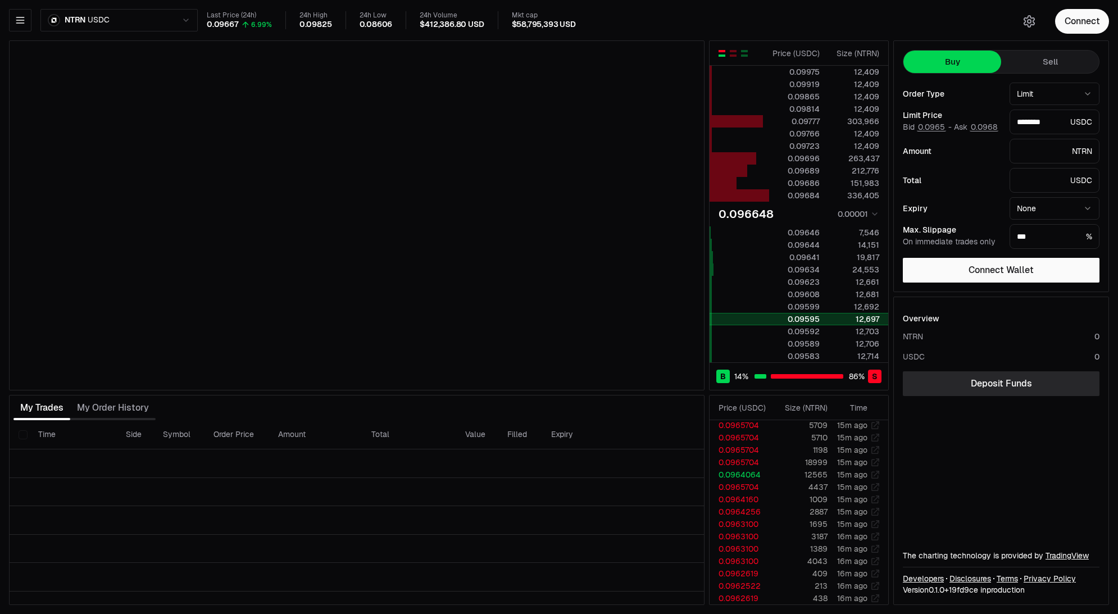 The image size is (1118, 614). I want to click on div: 24h High, so click(316, 15).